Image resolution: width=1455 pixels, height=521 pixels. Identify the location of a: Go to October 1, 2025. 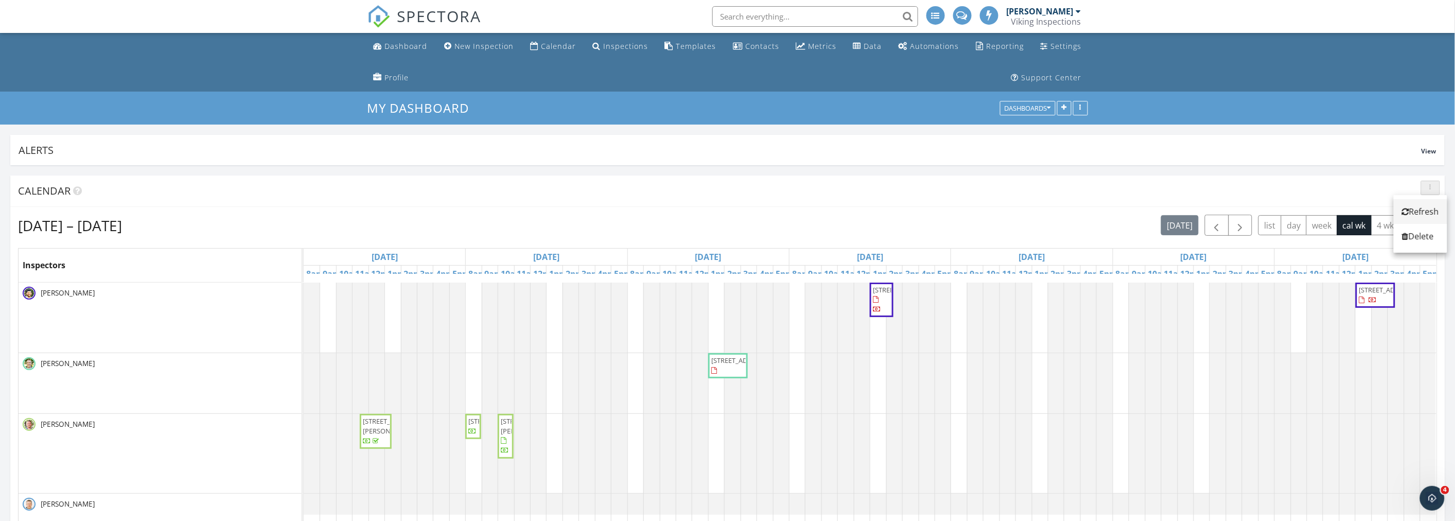
(870, 257).